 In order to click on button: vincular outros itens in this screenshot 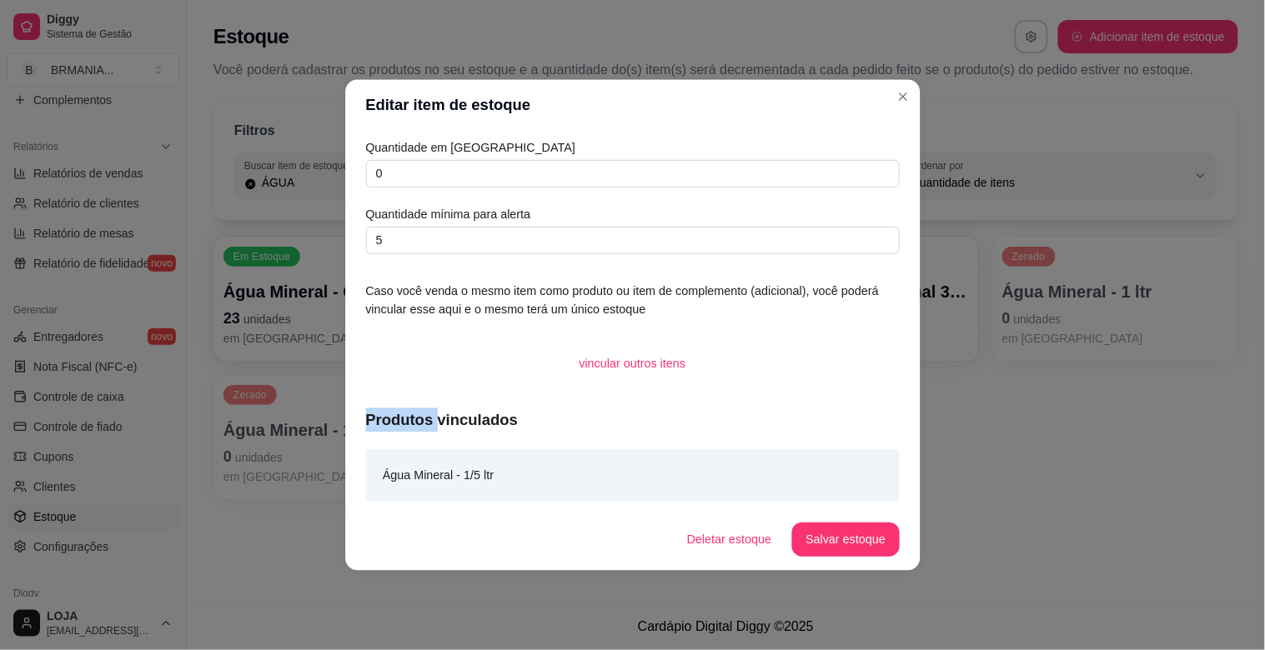, I will do `click(632, 363)`.